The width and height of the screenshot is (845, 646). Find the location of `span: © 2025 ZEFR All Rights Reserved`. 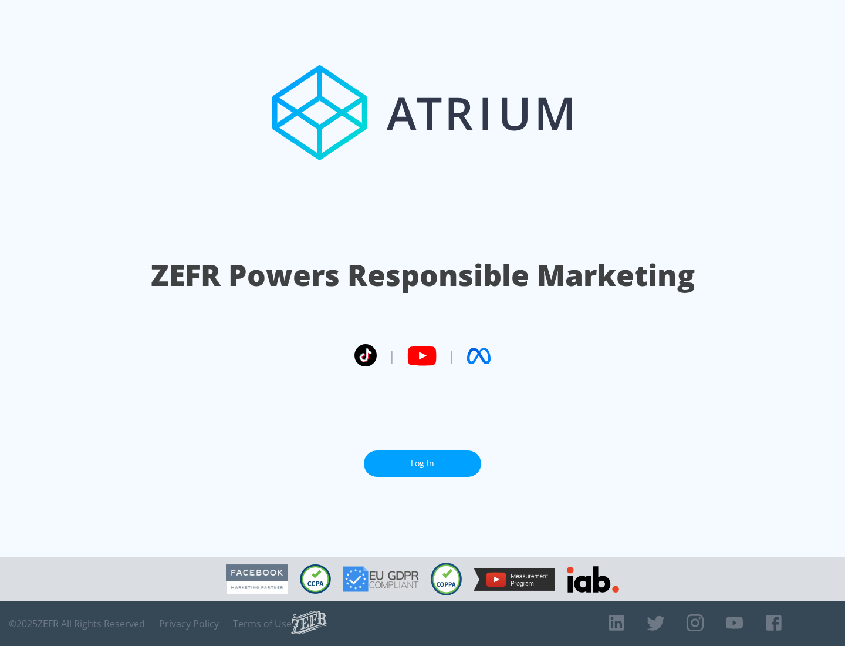

span: © 2025 ZEFR All Rights Reserved is located at coordinates (77, 623).